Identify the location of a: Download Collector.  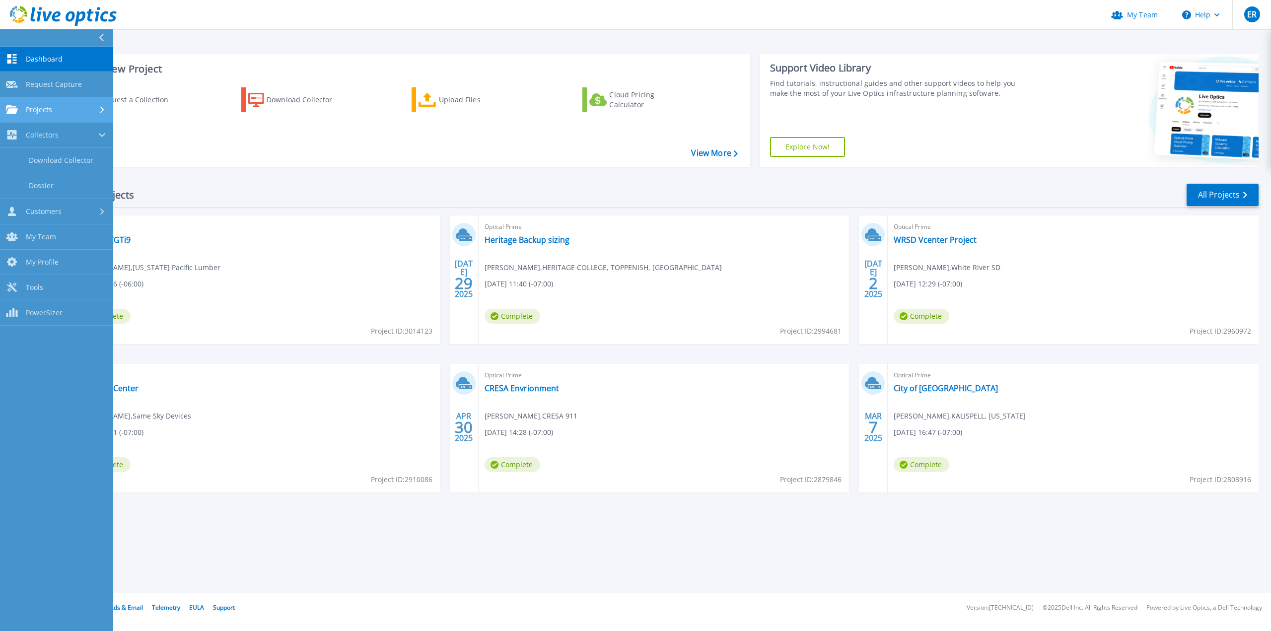
(296, 100).